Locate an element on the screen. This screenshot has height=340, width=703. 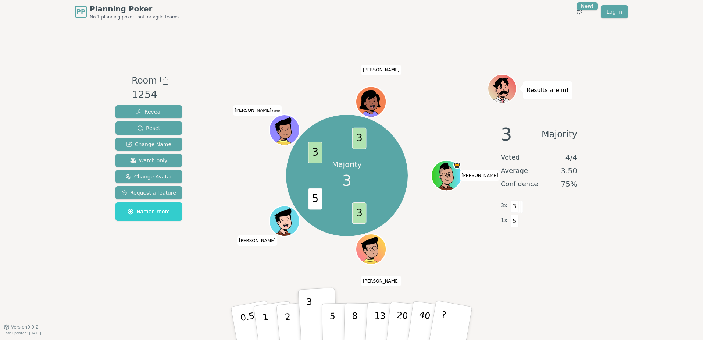
a: PPPlanning PokerNo.1 planning poker tool for agile teams is located at coordinates (127, 12).